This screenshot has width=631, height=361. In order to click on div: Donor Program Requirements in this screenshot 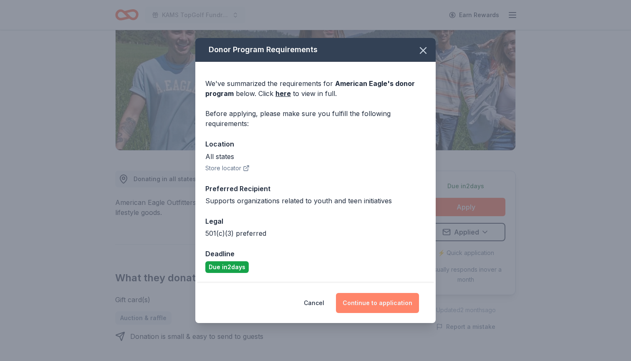, I will do `click(316, 50)`.